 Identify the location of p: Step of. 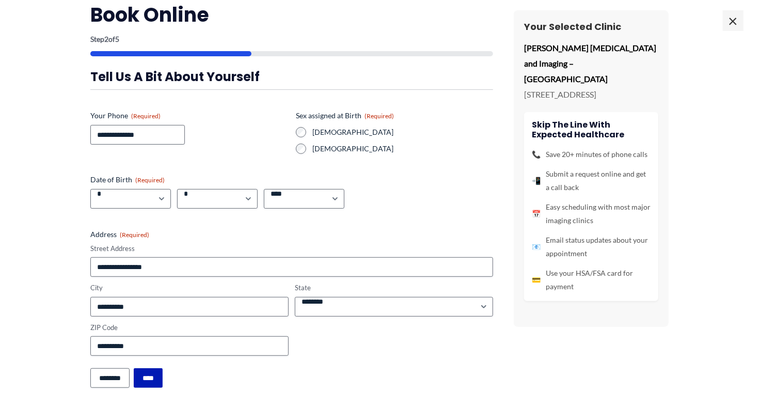
(292, 39).